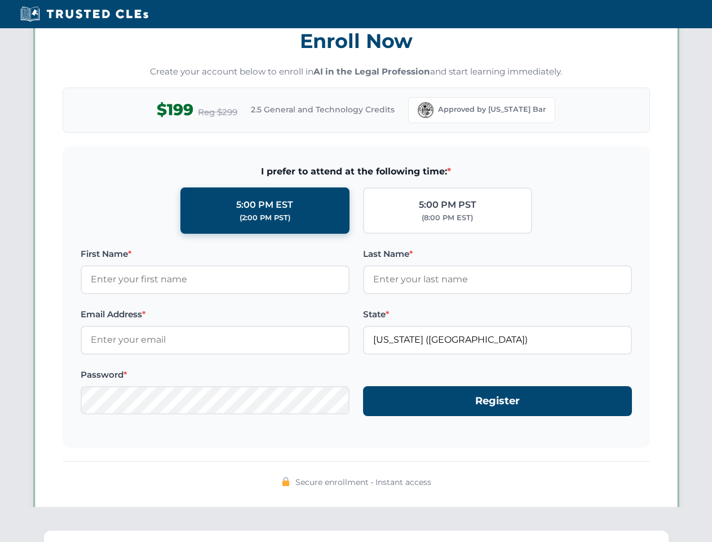 The width and height of the screenshot is (712, 542). I want to click on div: 5:00 PM EST, so click(265, 205).